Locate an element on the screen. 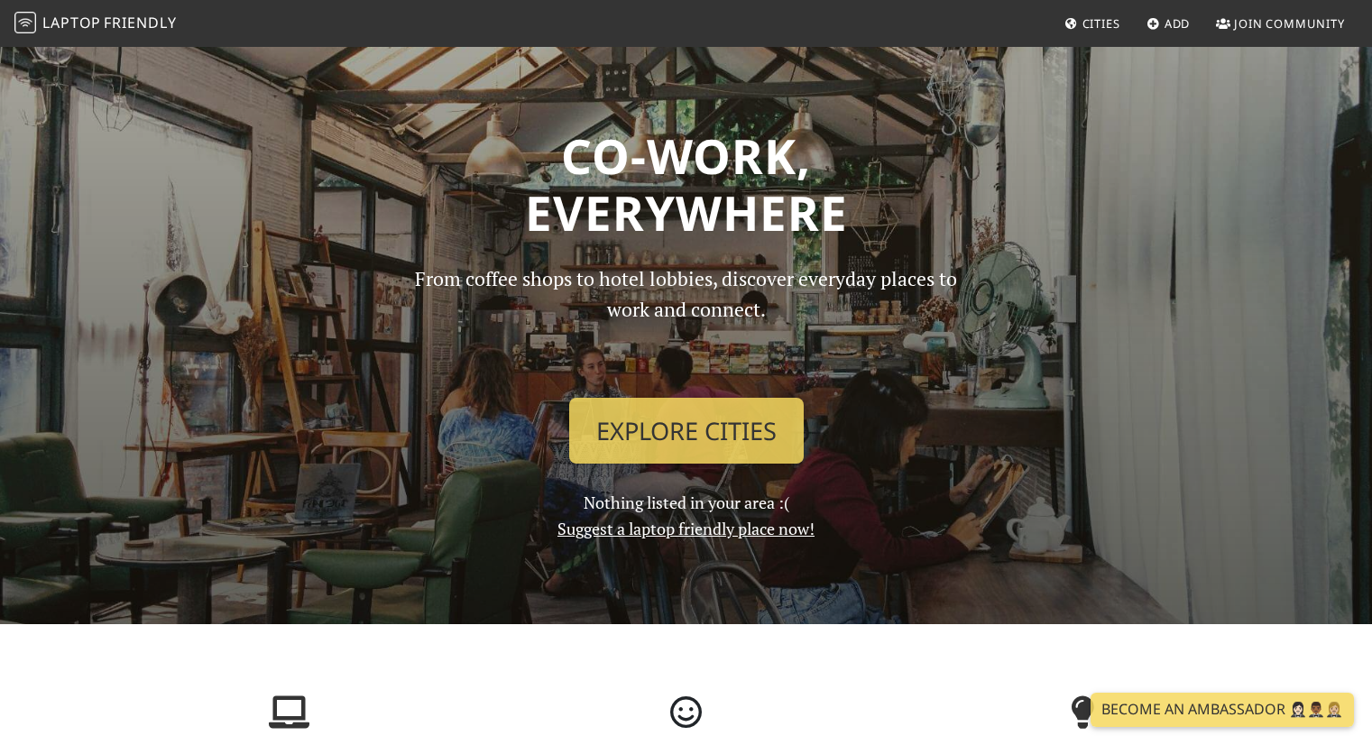  a: LaptopFriendly LaptopFriendly is located at coordinates (96, 23).